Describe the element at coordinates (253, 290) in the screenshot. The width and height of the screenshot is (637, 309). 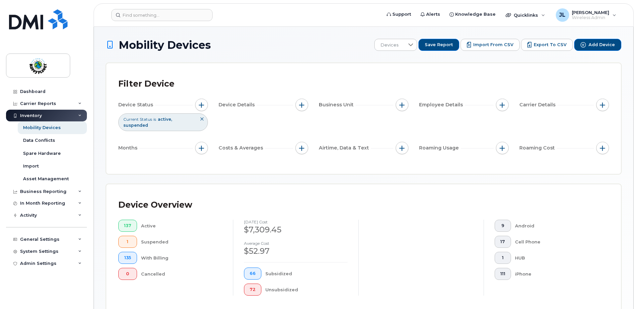
I see `span: 72` at that location.